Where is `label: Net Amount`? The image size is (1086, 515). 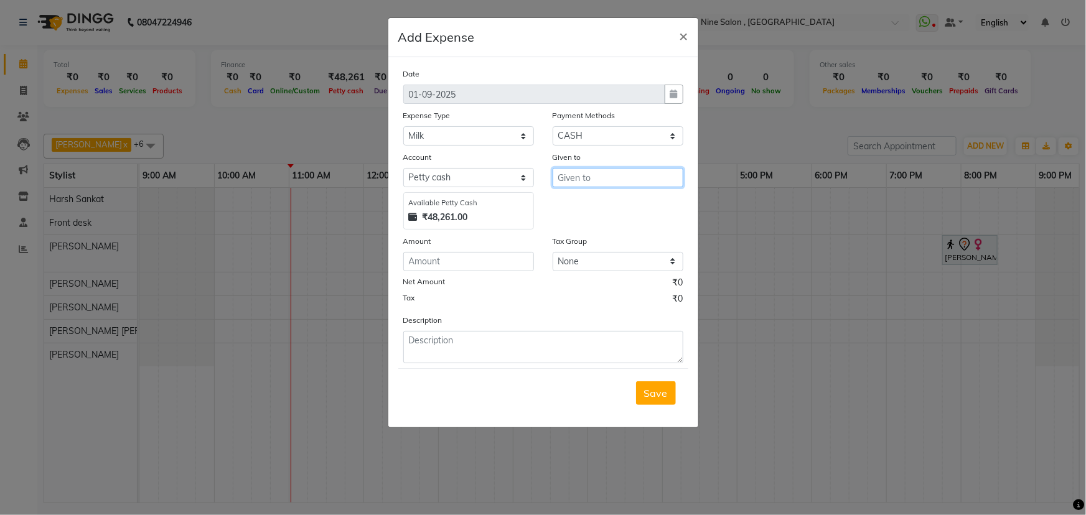
label: Net Amount is located at coordinates (424, 282).